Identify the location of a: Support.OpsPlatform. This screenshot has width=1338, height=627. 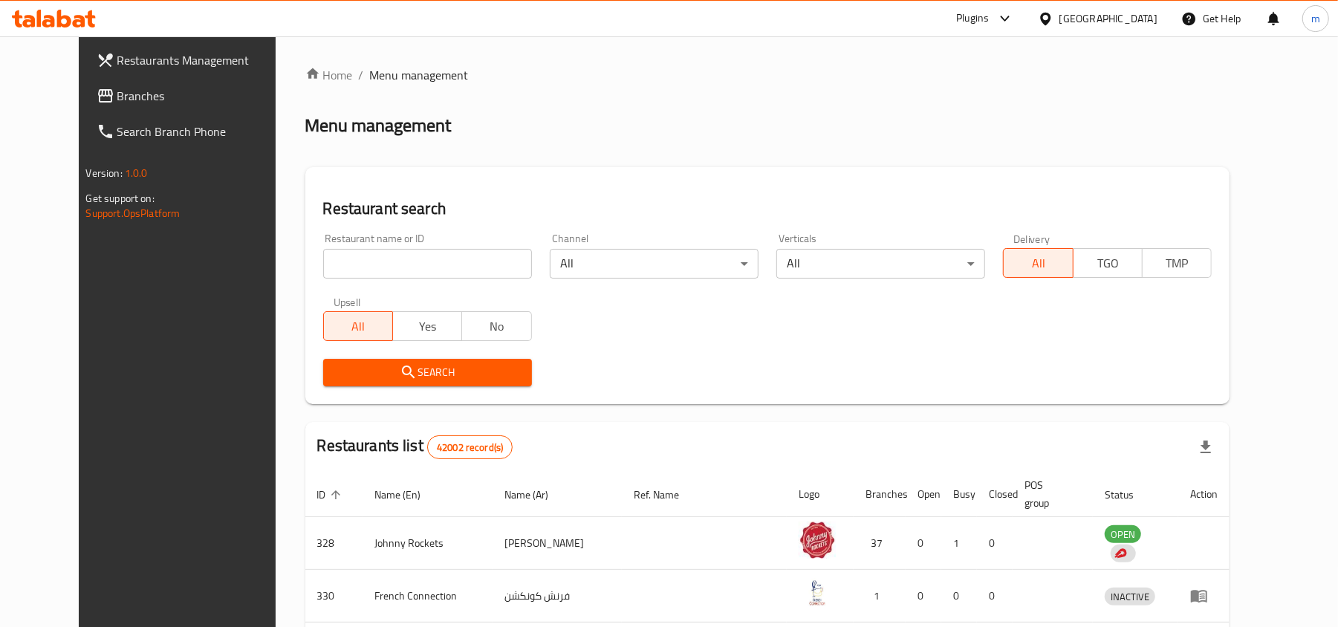
(133, 213).